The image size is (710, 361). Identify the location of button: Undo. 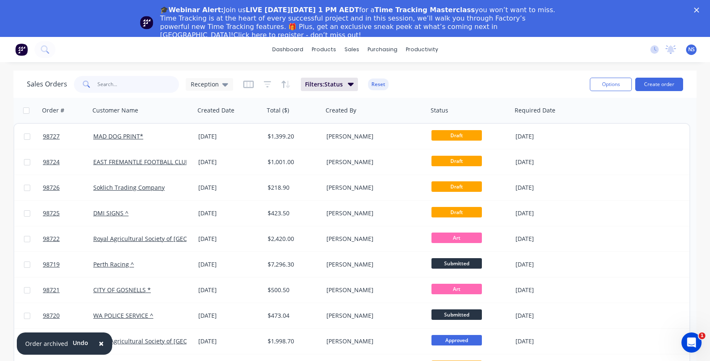
(80, 343).